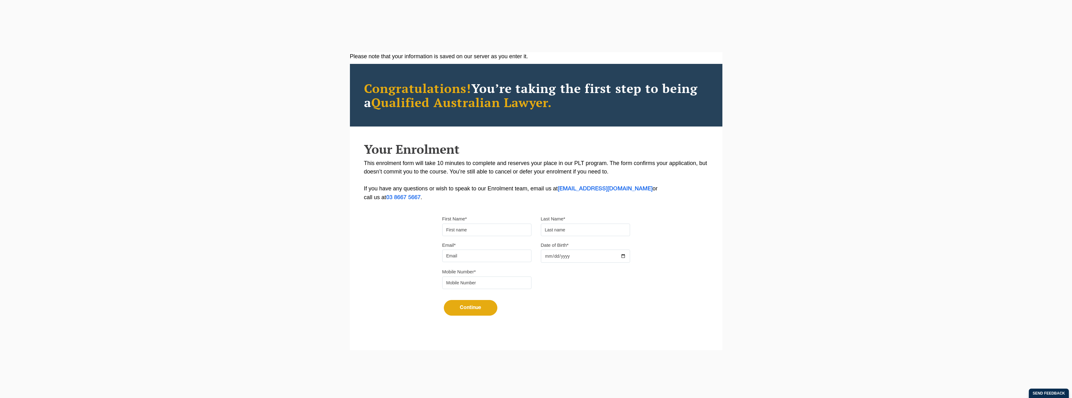 Image resolution: width=1072 pixels, height=398 pixels. What do you see at coordinates (454, 219) in the screenshot?
I see `label: First Name*` at bounding box center [454, 219].